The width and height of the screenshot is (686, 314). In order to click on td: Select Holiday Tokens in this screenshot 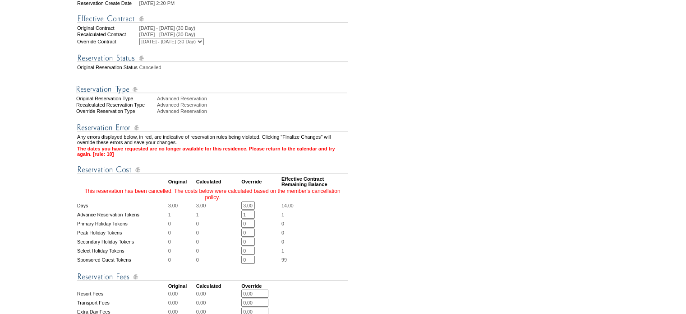, I will do `click(122, 250)`.